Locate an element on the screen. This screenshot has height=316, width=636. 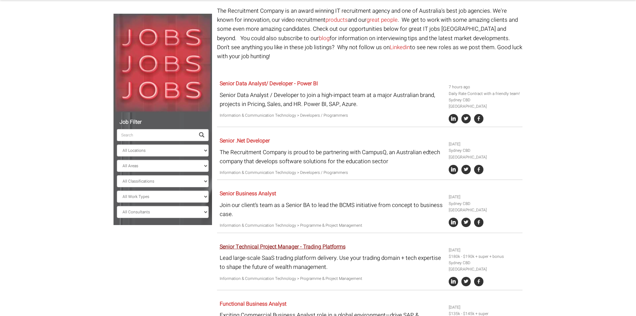
input: Search is located at coordinates (156, 135).